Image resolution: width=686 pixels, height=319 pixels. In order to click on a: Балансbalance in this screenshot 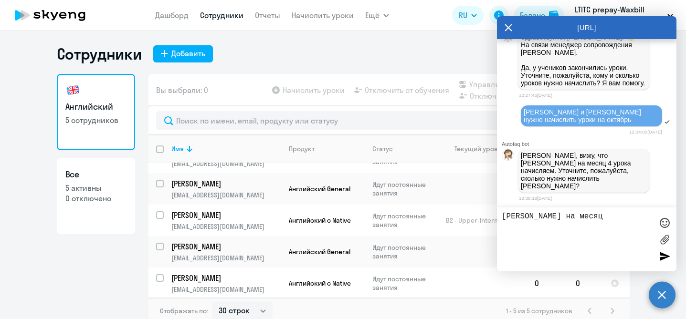, I will do `click(539, 15)`.